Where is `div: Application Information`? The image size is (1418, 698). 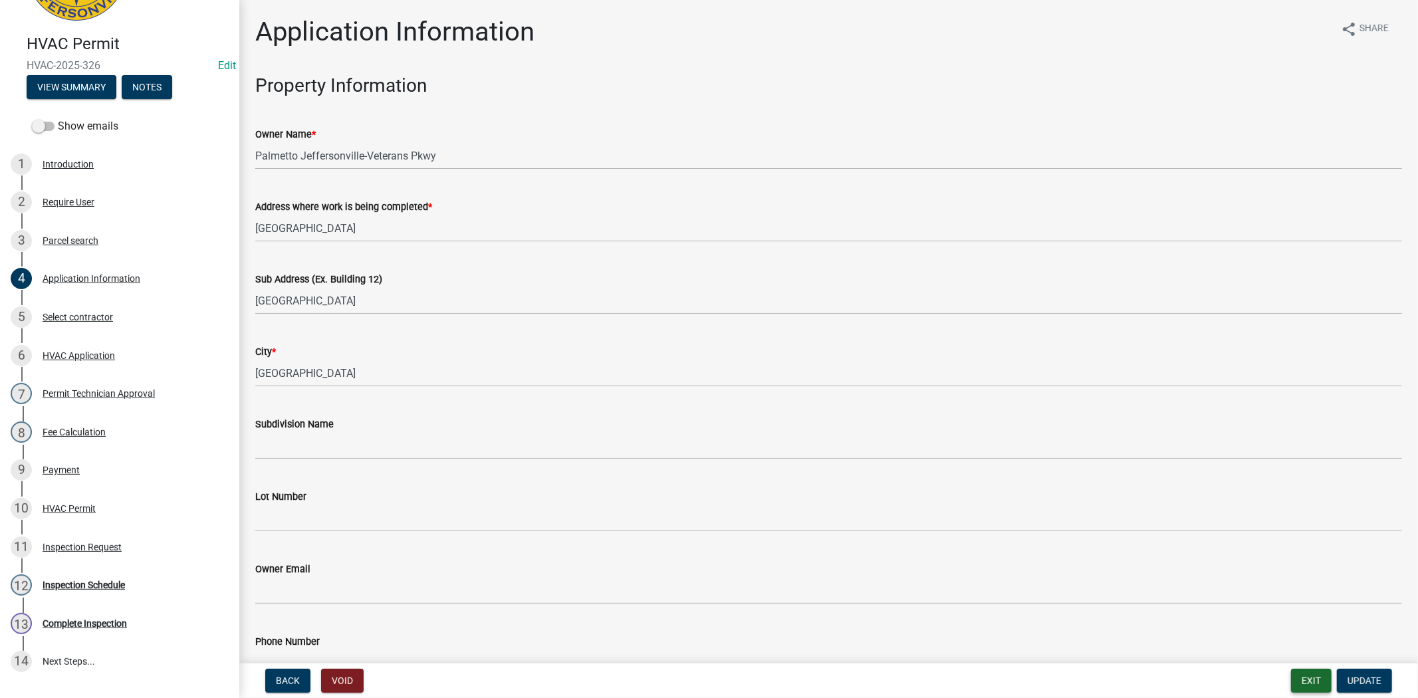
div: Application Information is located at coordinates (91, 278).